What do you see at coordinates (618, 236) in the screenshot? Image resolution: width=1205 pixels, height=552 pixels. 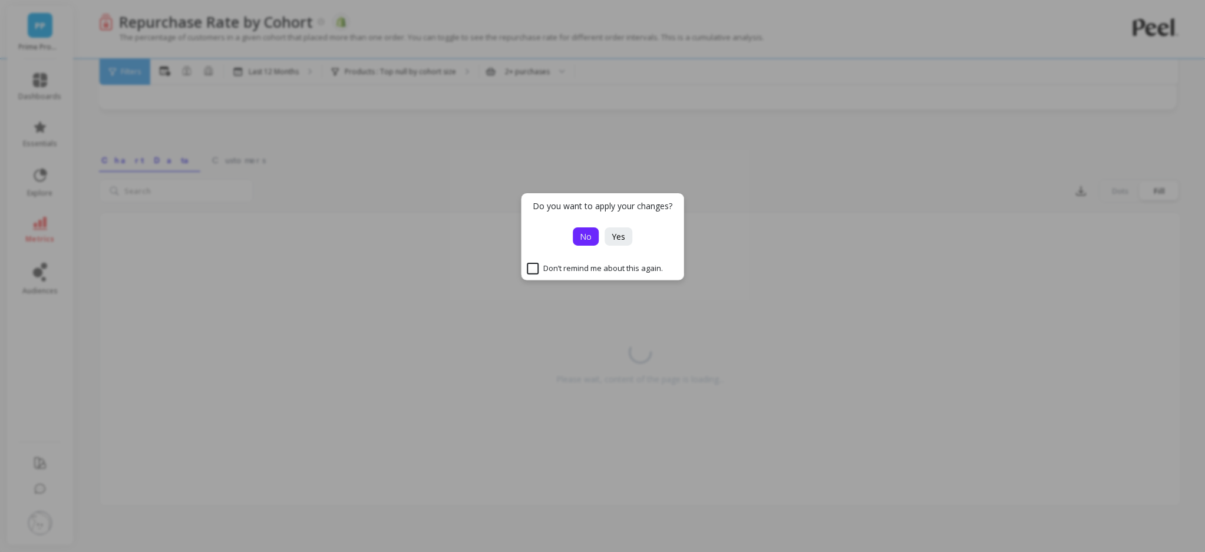 I see `span: Yes` at bounding box center [618, 236].